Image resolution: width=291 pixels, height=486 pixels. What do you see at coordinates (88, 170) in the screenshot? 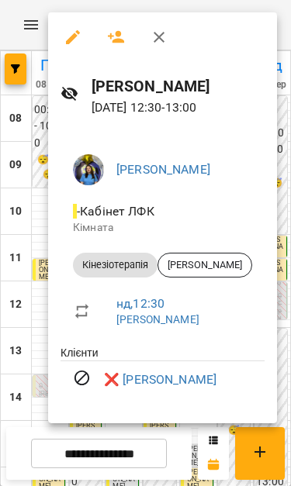
I see `img: d1dec607e7f372b62d1bb04098aa4c64.jpeg` at bounding box center [88, 170].